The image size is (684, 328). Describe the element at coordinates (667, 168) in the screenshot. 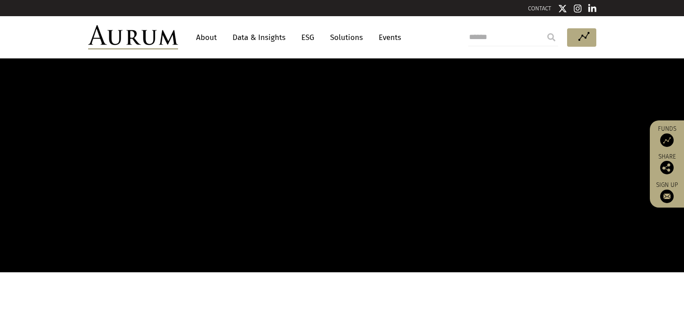

I see `img: Share this post` at that location.